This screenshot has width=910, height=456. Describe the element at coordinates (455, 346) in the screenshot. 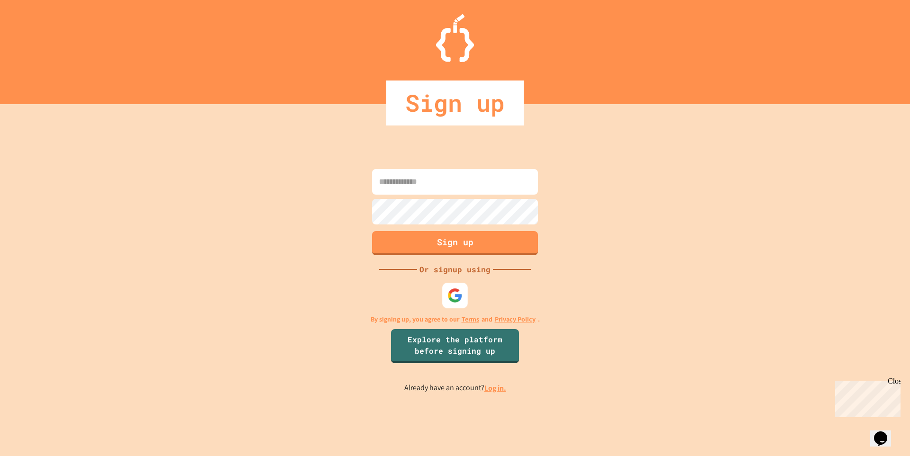

I see `a: Explore the platform before signing up` at that location.